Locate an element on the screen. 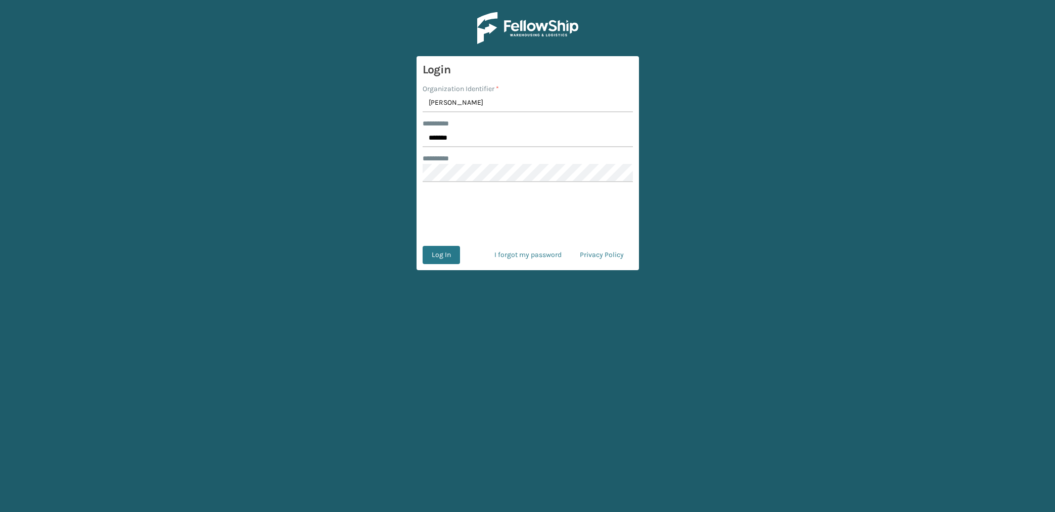  img: Logo is located at coordinates (528, 28).